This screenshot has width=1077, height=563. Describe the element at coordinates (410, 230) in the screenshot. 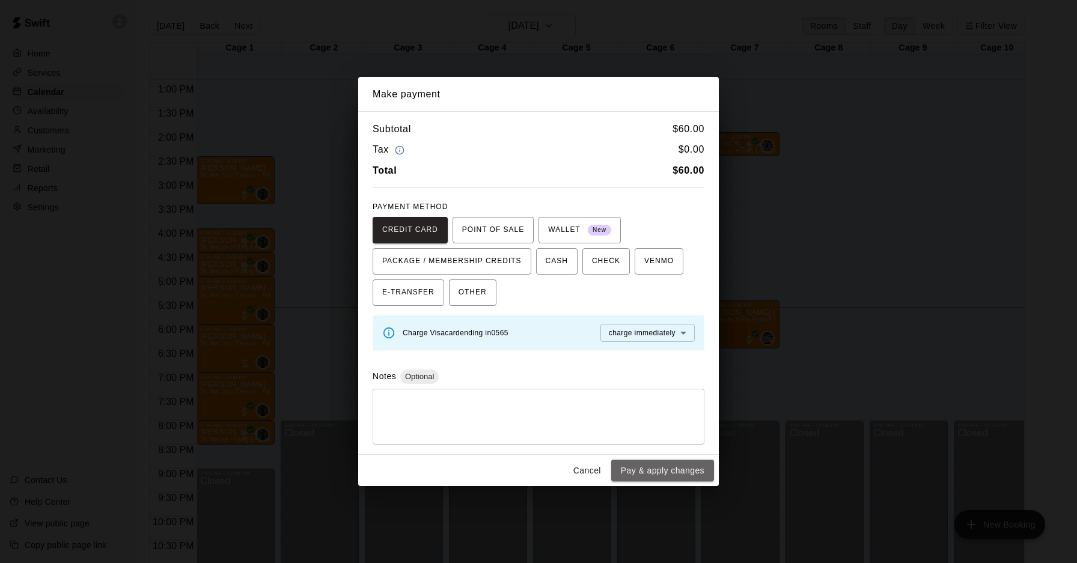

I see `button: CREDIT CARD` at that location.